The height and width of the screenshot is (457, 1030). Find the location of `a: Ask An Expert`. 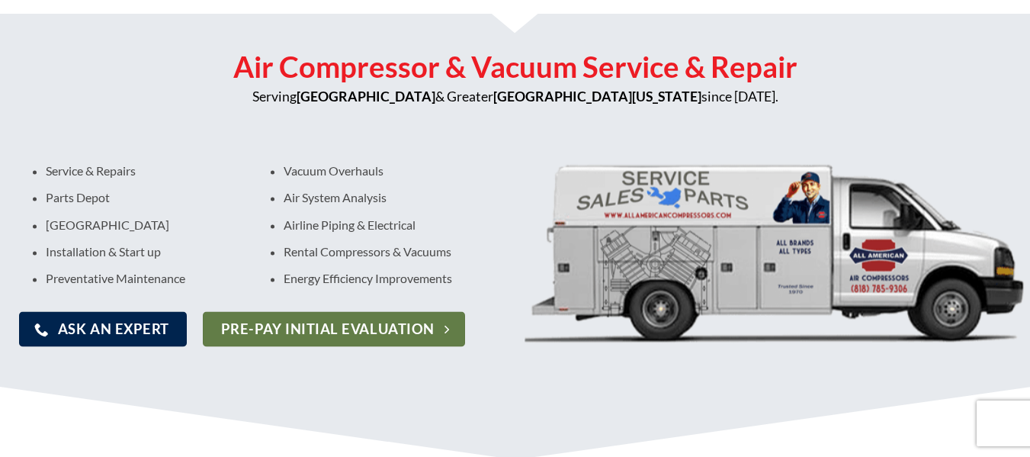

a: Ask An Expert is located at coordinates (103, 329).